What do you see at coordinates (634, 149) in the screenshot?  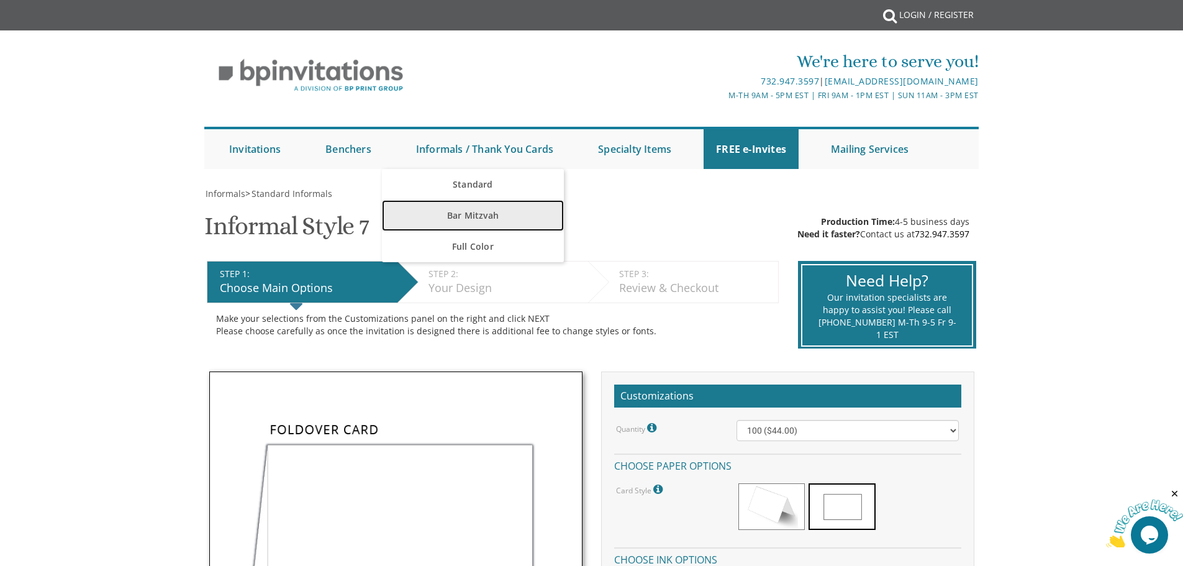 I see `a: Specialty Items` at bounding box center [634, 149].